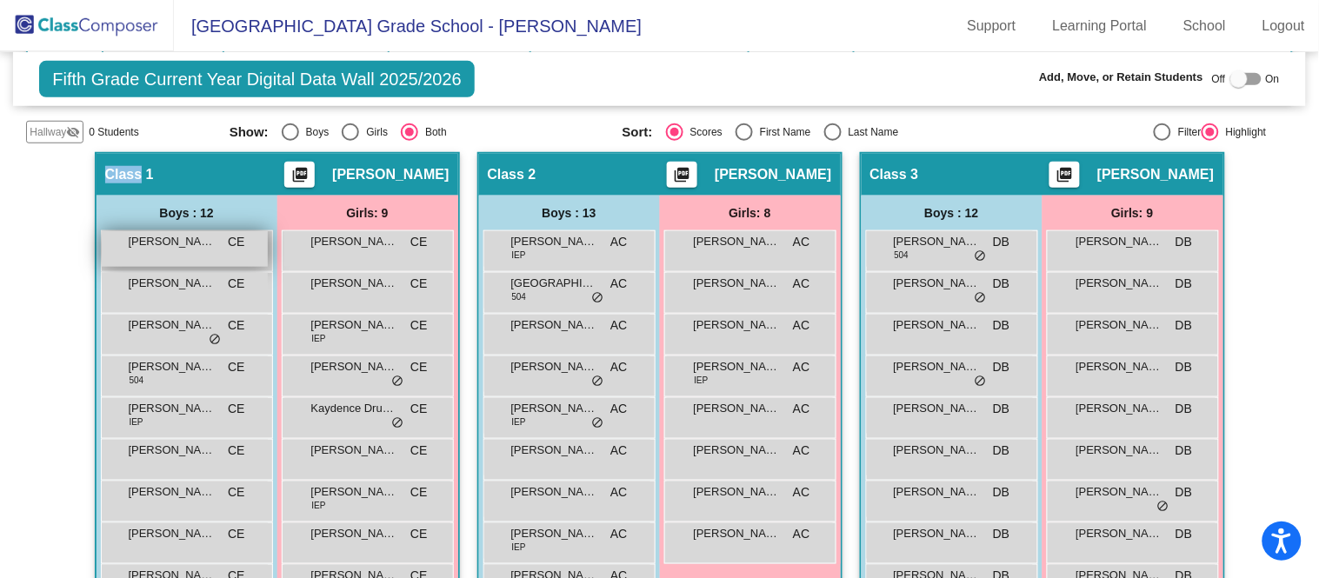  I want to click on span: Class 3, so click(895, 175).